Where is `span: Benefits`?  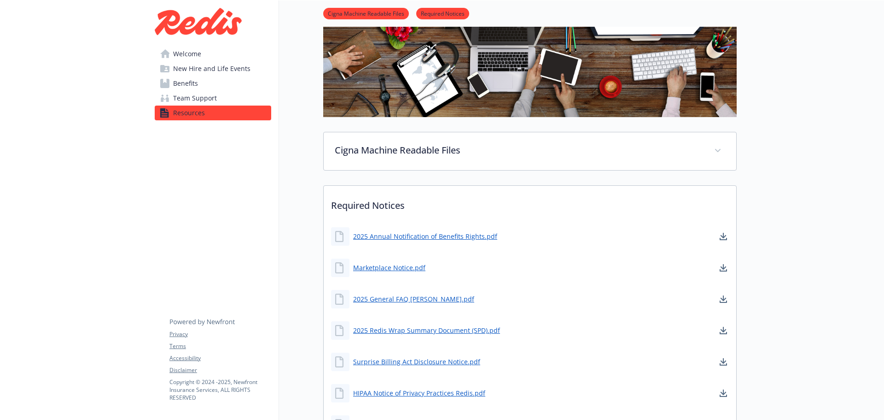 span: Benefits is located at coordinates (186, 83).